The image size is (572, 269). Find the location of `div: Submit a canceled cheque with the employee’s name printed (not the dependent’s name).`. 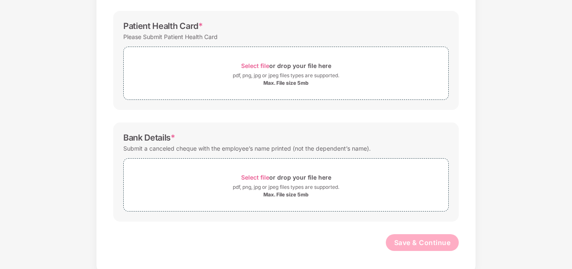

div: Submit a canceled cheque with the employee’s name printed (not the dependent’s name). is located at coordinates (247, 148).